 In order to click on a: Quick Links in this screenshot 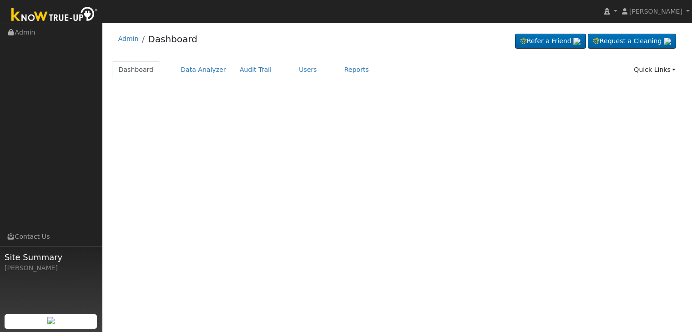, I will do `click(654, 70)`.